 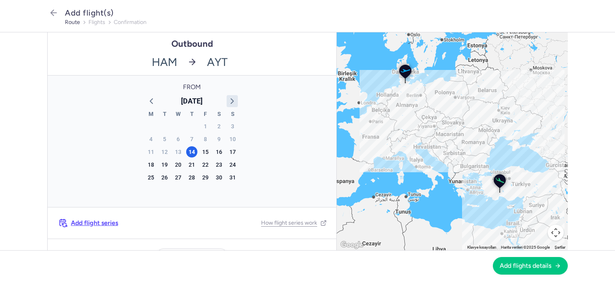 What do you see at coordinates (219, 152) in the screenshot?
I see `div: Saturday, Aug 16, 2025` at bounding box center [219, 152].